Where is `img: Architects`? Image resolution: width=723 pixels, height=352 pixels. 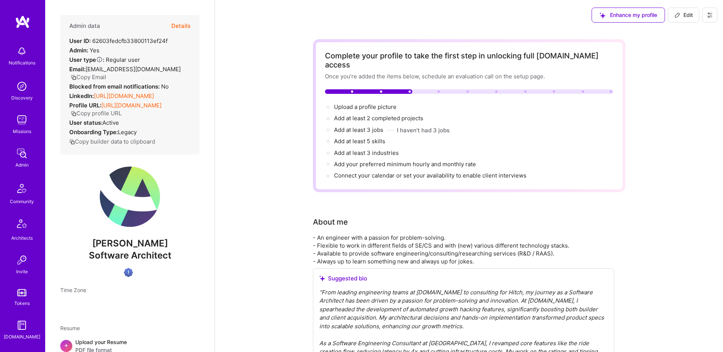
img: Architects is located at coordinates (22, 225).